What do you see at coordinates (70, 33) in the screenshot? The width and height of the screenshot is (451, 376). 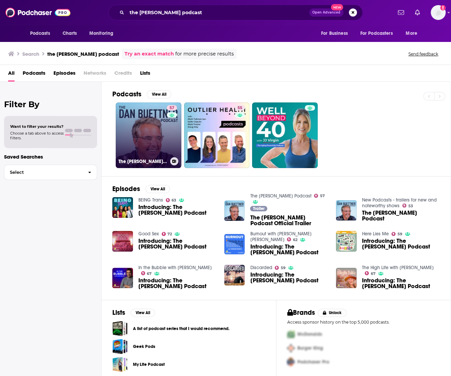 I see `a: Charts` at bounding box center [70, 33].